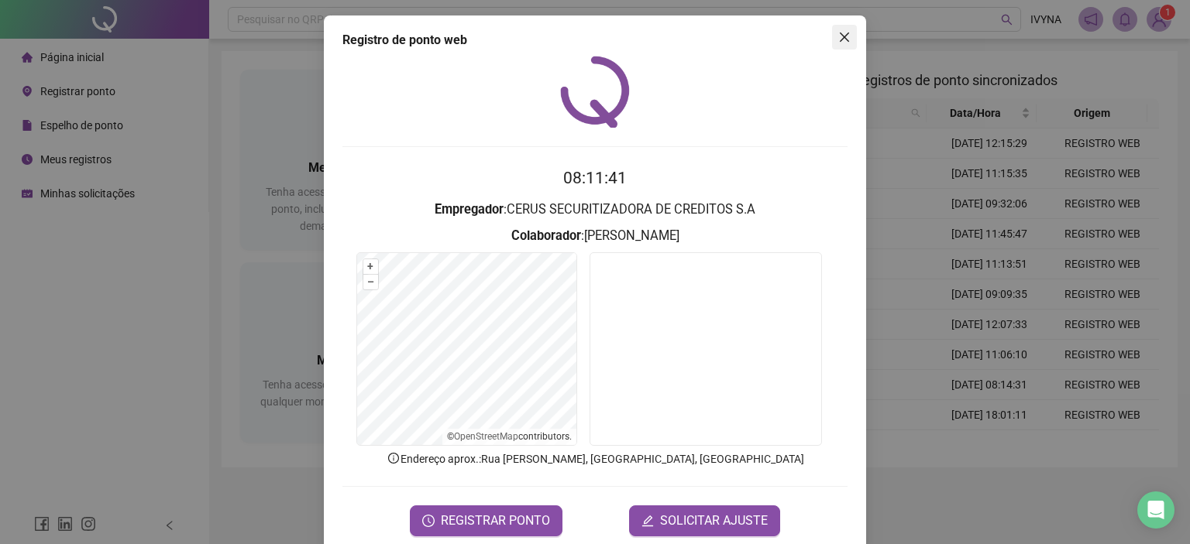 The width and height of the screenshot is (1190, 544). What do you see at coordinates (647, 521) in the screenshot?
I see `span: edit` at bounding box center [647, 521].